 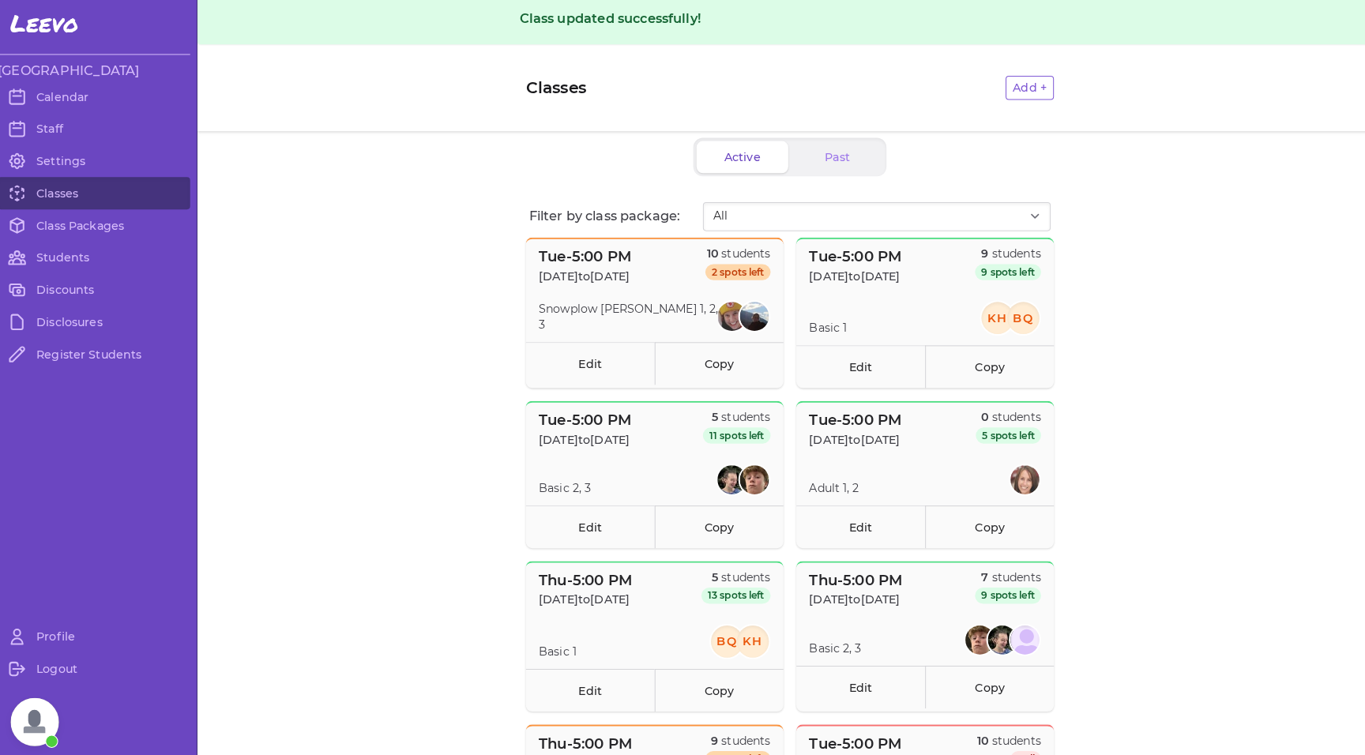 What do you see at coordinates (100, 102) in the screenshot?
I see `a: Calendar` at bounding box center [100, 102].